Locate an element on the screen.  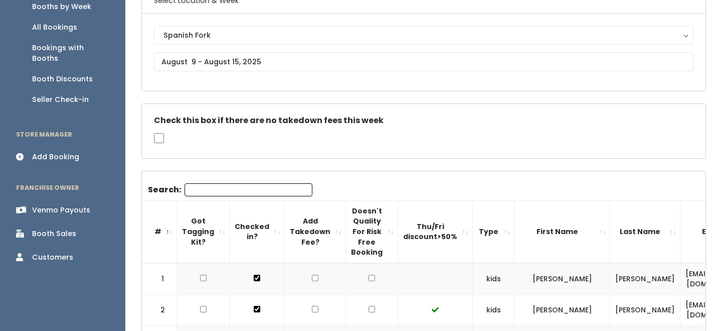
input: Search: is located at coordinates (248, 190).